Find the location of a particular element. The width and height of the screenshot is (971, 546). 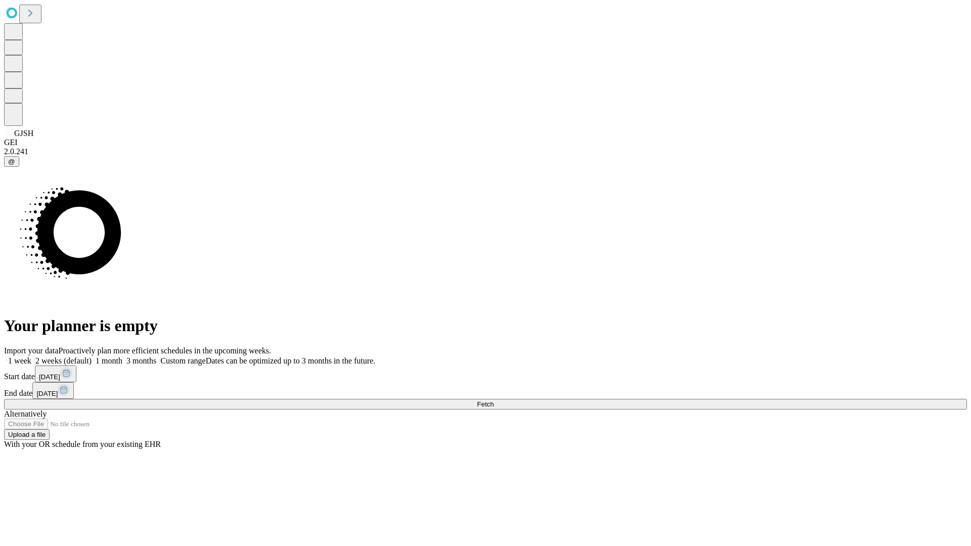

span: With your OR schedule from your existing EHR is located at coordinates (82, 444).